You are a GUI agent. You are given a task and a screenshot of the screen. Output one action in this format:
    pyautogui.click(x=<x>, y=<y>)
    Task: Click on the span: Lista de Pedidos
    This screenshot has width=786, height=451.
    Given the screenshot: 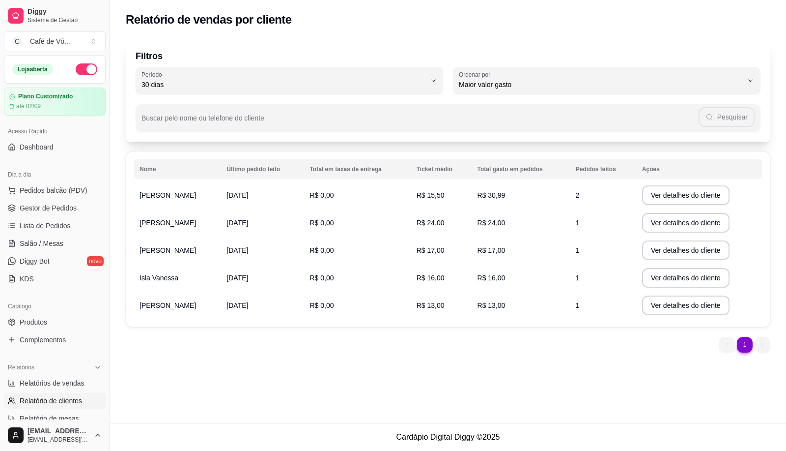 What is the action you would take?
    pyautogui.click(x=45, y=226)
    